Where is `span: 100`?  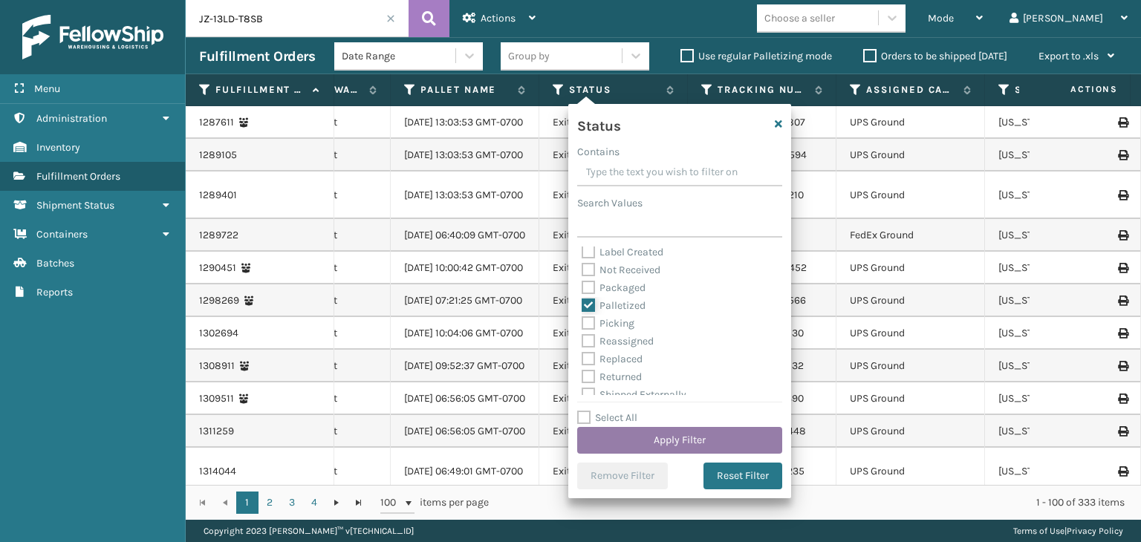 span: 100 is located at coordinates (391, 503).